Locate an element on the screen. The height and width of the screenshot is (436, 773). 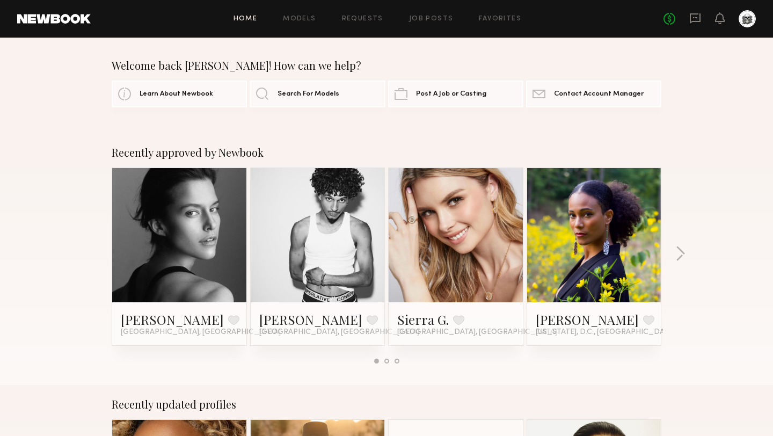
span: Search For Models is located at coordinates (308, 94).